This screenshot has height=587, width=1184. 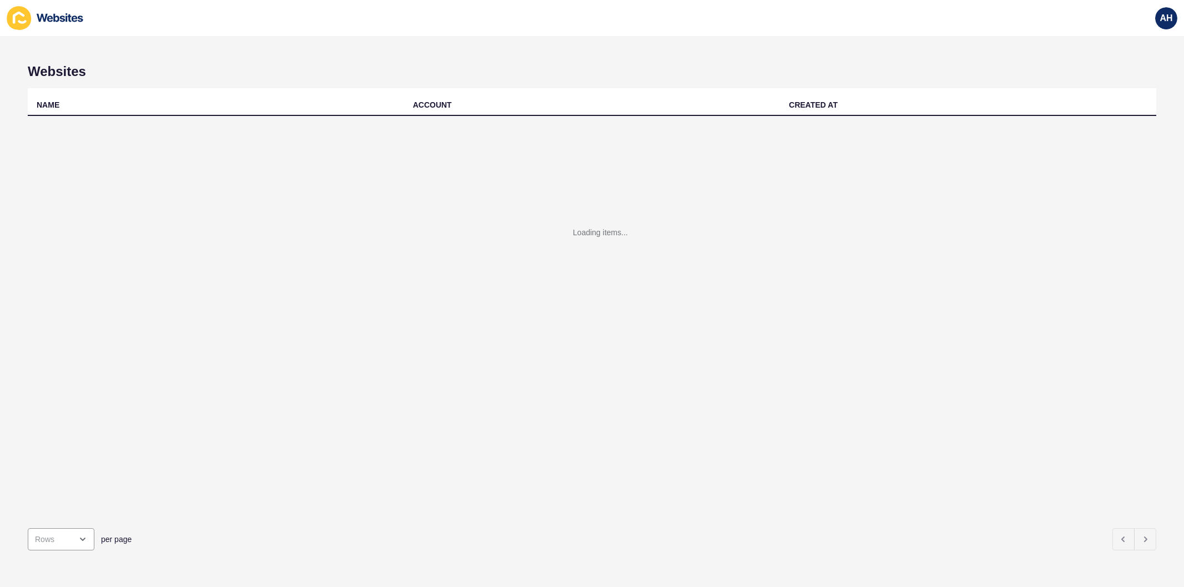 I want to click on div: NAME, so click(x=48, y=105).